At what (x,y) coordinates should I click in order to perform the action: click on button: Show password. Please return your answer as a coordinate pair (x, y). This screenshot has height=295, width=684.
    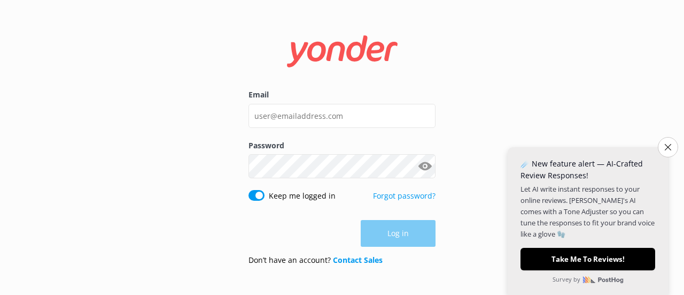
    Looking at the image, I should click on (425, 166).